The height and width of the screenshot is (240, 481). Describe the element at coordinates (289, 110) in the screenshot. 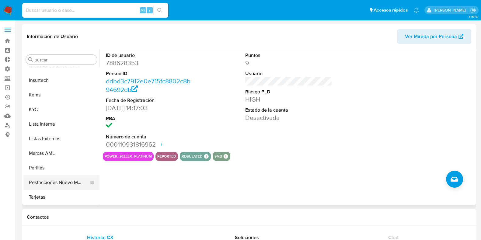

I see `dt: Estado de la cuenta` at that location.